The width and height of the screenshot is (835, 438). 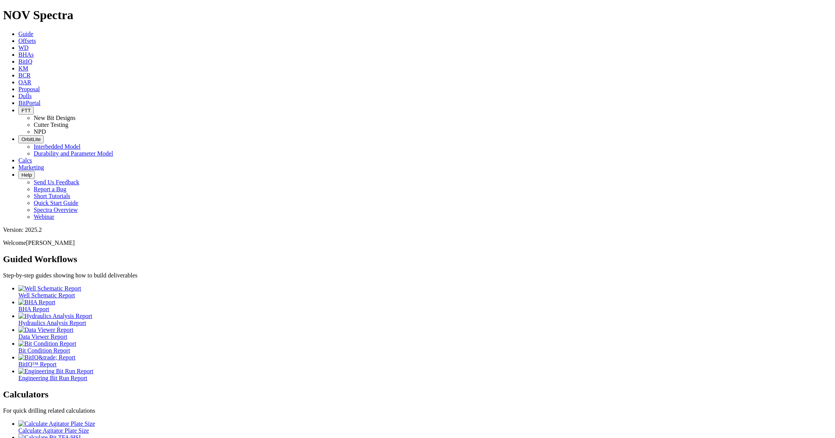 I want to click on span: Bit Condition Report, so click(x=44, y=350).